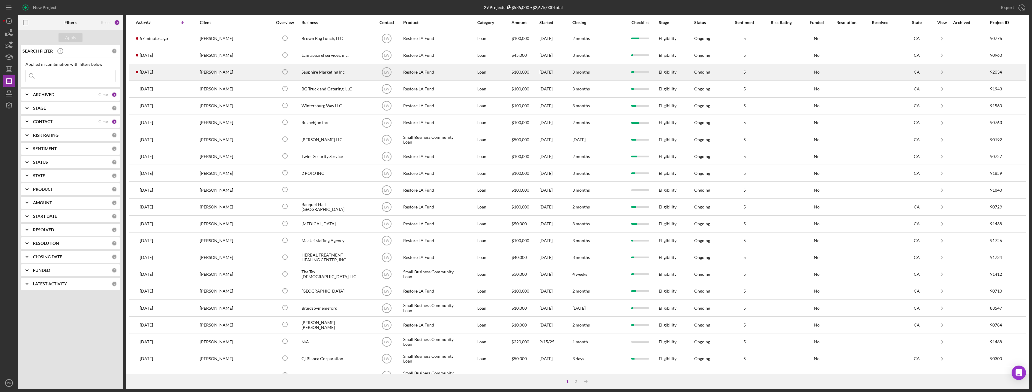  I want to click on b: PRODUCT, so click(43, 189).